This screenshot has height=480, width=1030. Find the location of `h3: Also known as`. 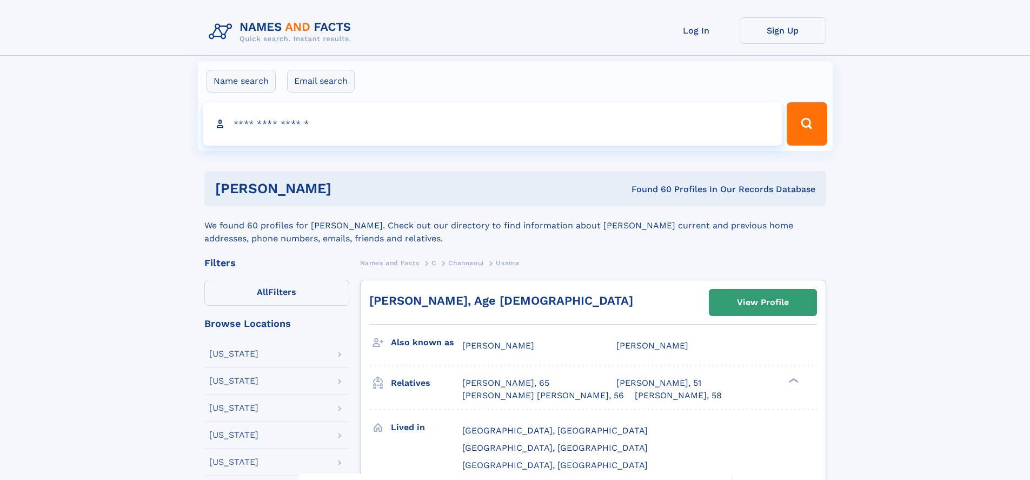

h3: Also known as is located at coordinates (427, 342).